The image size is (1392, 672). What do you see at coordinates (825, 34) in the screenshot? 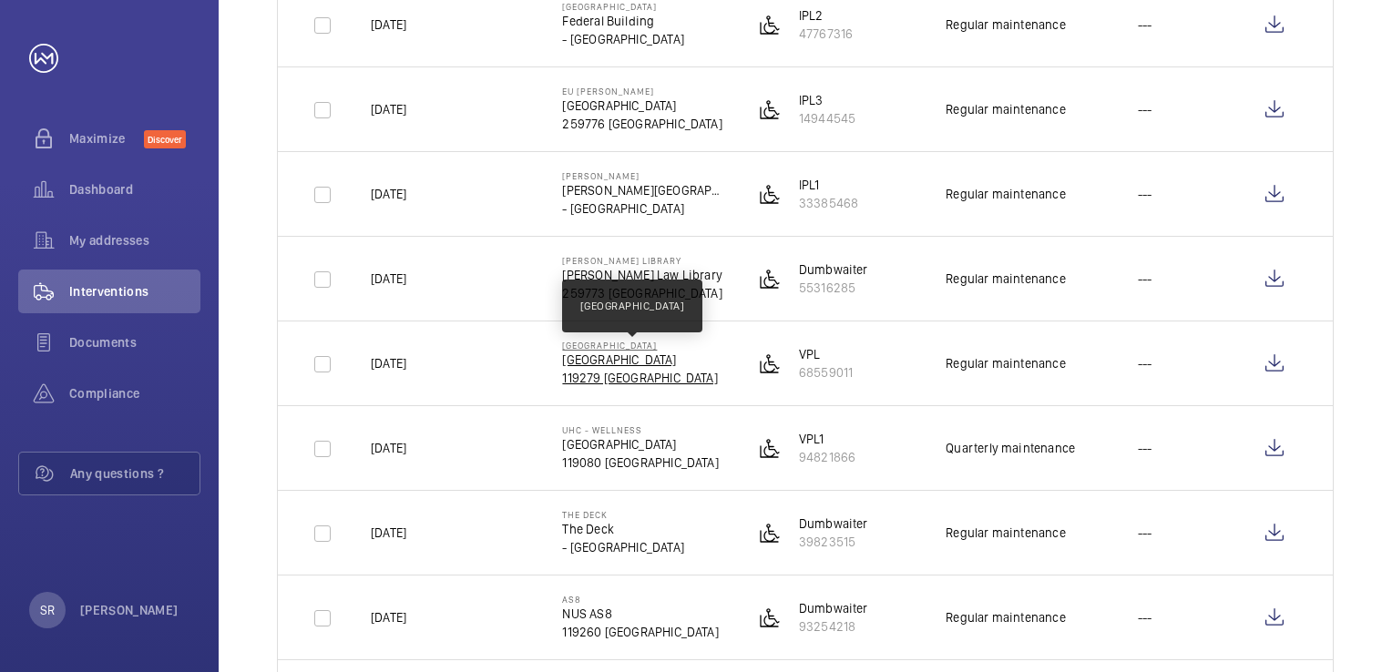
I see `p: 47767316` at bounding box center [825, 34].